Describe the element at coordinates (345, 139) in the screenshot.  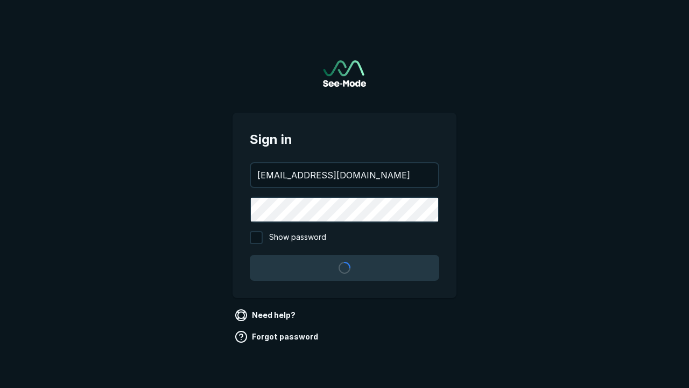
I see `span: Sign in` at that location.